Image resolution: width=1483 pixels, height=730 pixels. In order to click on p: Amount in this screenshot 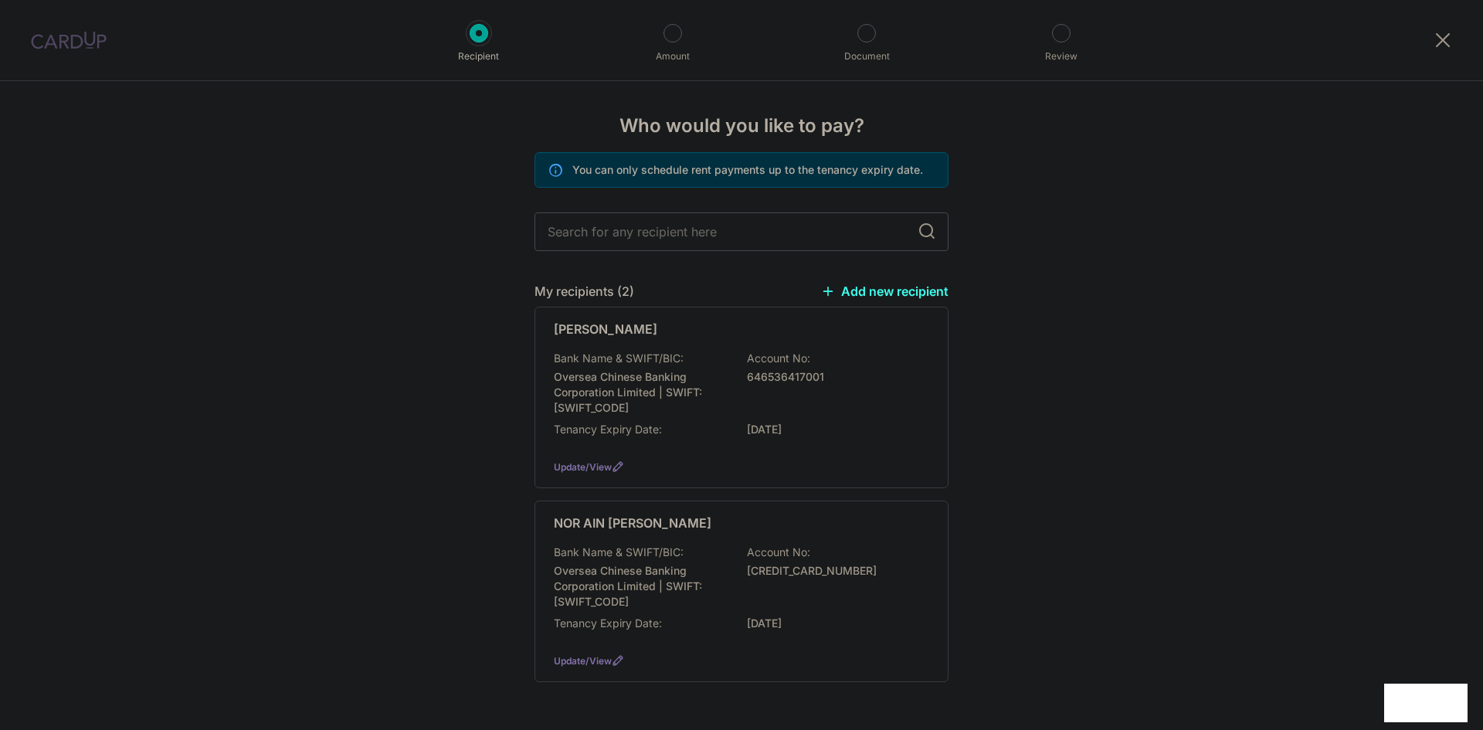, I will do `click(673, 56)`.